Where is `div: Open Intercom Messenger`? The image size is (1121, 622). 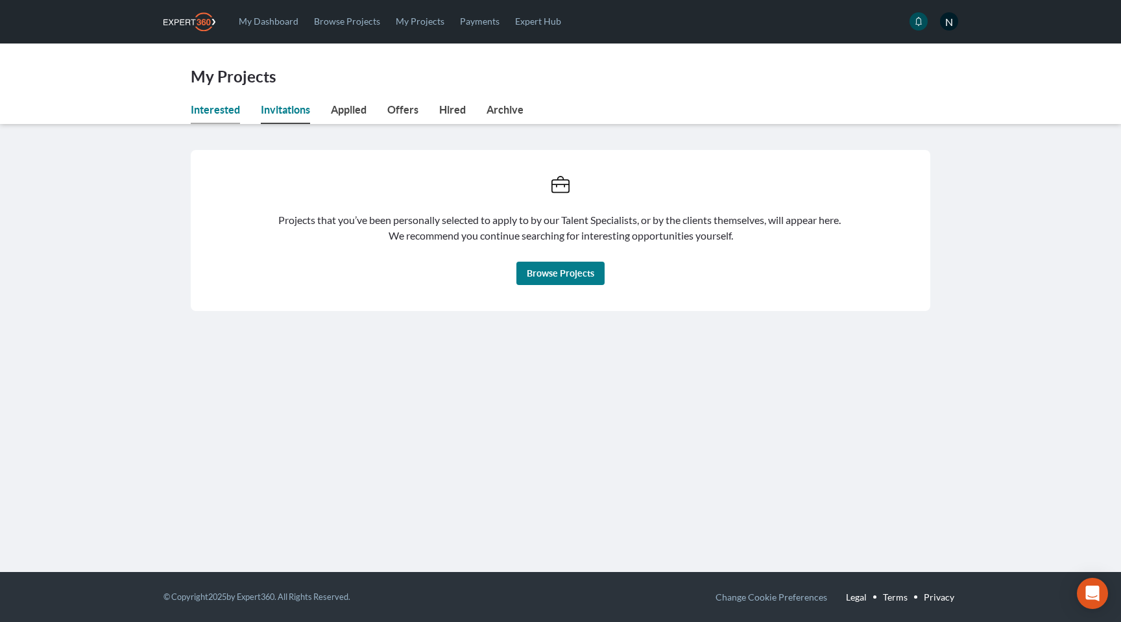 div: Open Intercom Messenger is located at coordinates (1093, 593).